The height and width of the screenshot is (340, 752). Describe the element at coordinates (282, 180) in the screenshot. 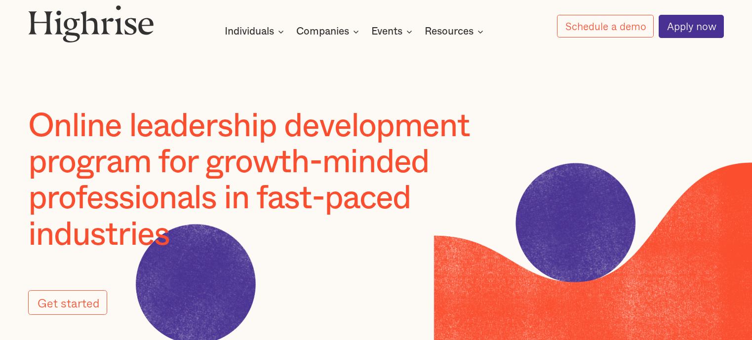

I see `h1: Online leadership development program for growth-minded professionals in fast-paced industries` at that location.